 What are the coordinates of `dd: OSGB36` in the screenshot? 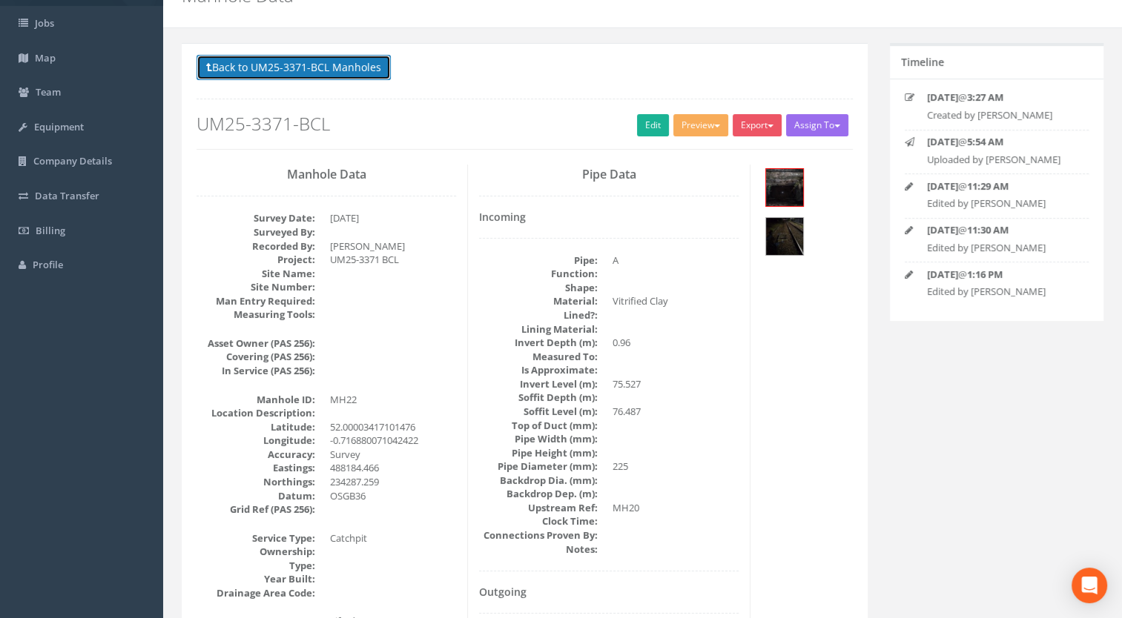 It's located at (393, 496).